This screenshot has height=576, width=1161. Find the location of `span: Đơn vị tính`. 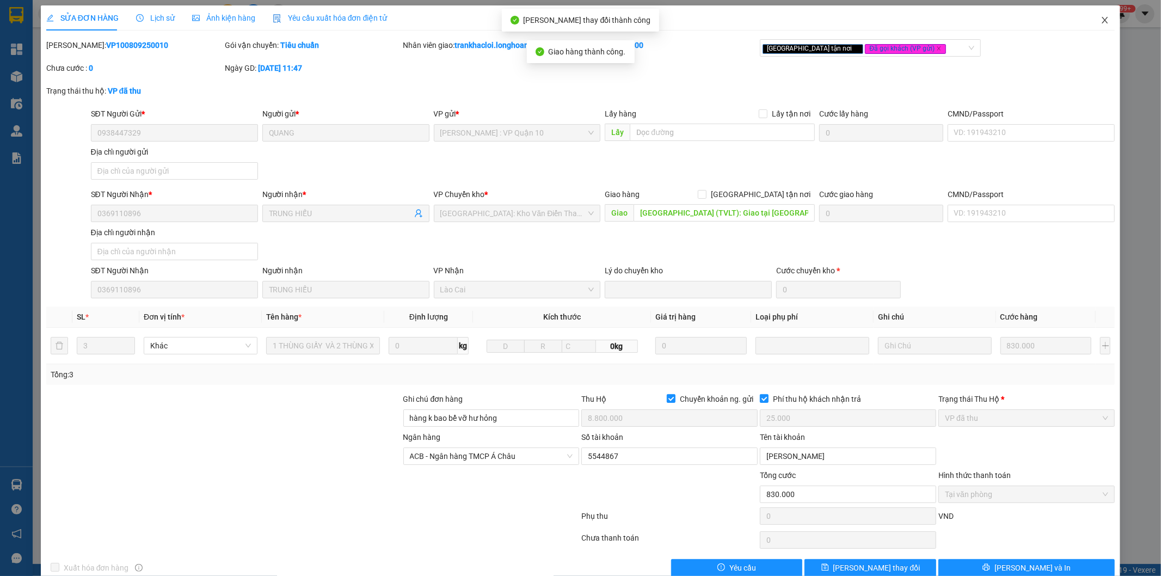

span: Đơn vị tính is located at coordinates (164, 317).